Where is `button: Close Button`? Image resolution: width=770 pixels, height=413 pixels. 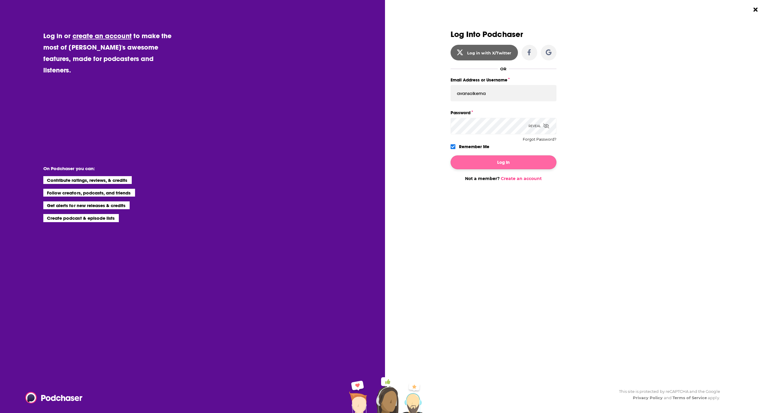
button: Close Button is located at coordinates (756, 10).